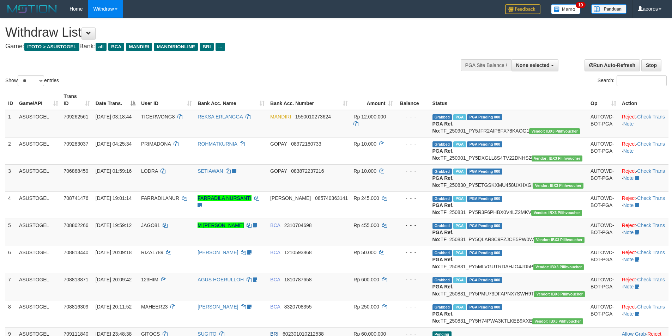  Describe the element at coordinates (31, 81) in the screenshot. I see `select: Showentries` at that location.